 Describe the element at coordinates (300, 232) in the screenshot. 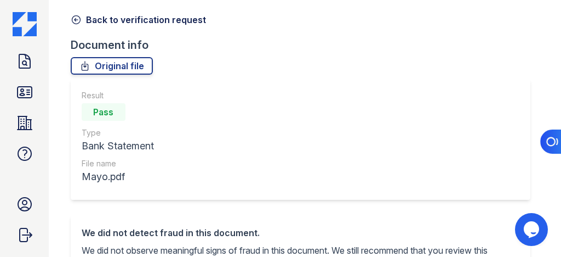

I see `div: We did not detect fraud in this document.` at that location.